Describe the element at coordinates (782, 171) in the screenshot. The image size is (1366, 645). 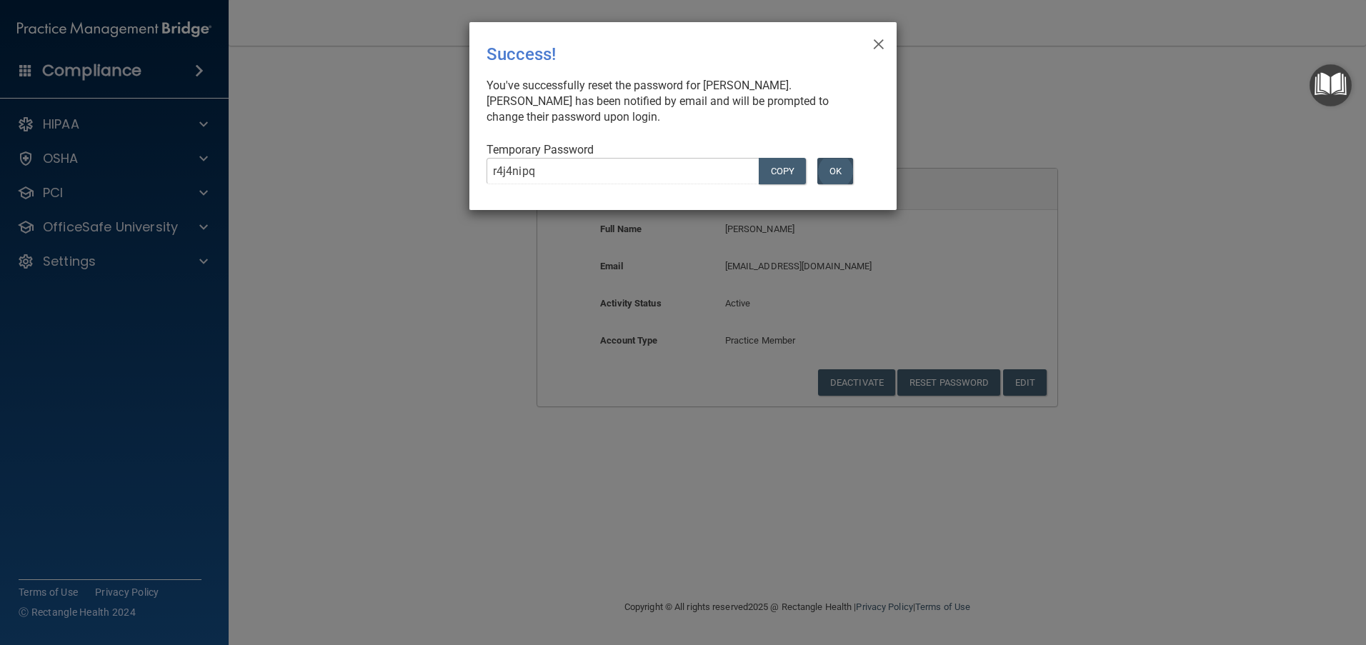
I see `button: COPY` at that location.